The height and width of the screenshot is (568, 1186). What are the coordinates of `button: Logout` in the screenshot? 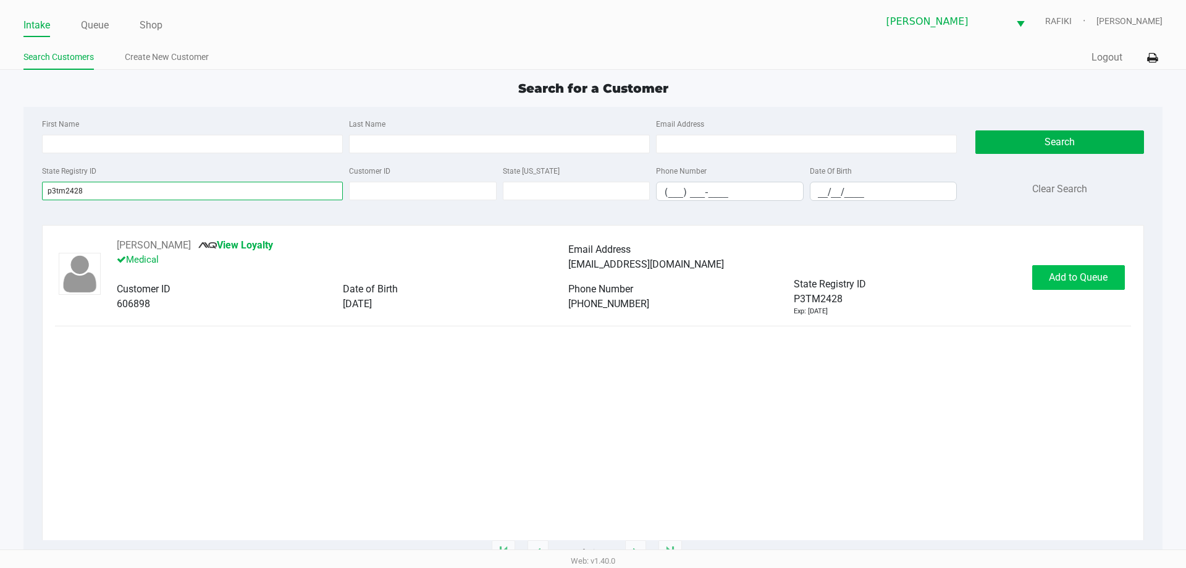 It's located at (1107, 57).